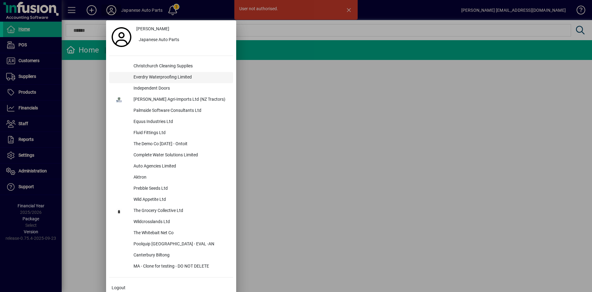 This screenshot has height=292, width=592. I want to click on div: Complete Water Solutions Limited, so click(181, 155).